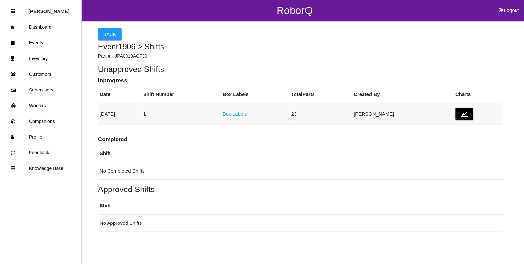 Image resolution: width=524 pixels, height=264 pixels. I want to click on button: Back, so click(110, 34).